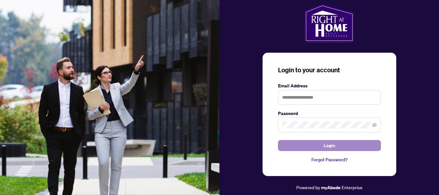  Describe the element at coordinates (329, 23) in the screenshot. I see `img: ma-logo` at that location.